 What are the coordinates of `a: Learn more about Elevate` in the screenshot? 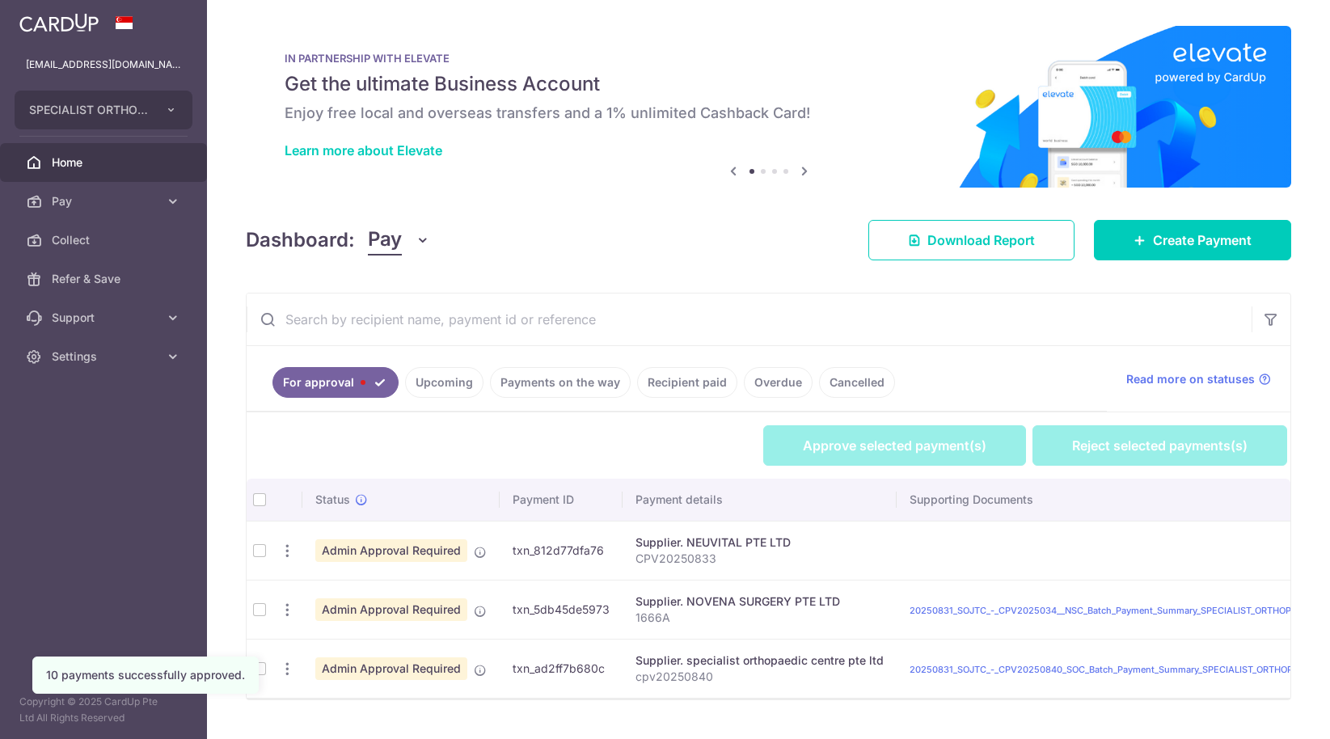 It's located at (363, 150).